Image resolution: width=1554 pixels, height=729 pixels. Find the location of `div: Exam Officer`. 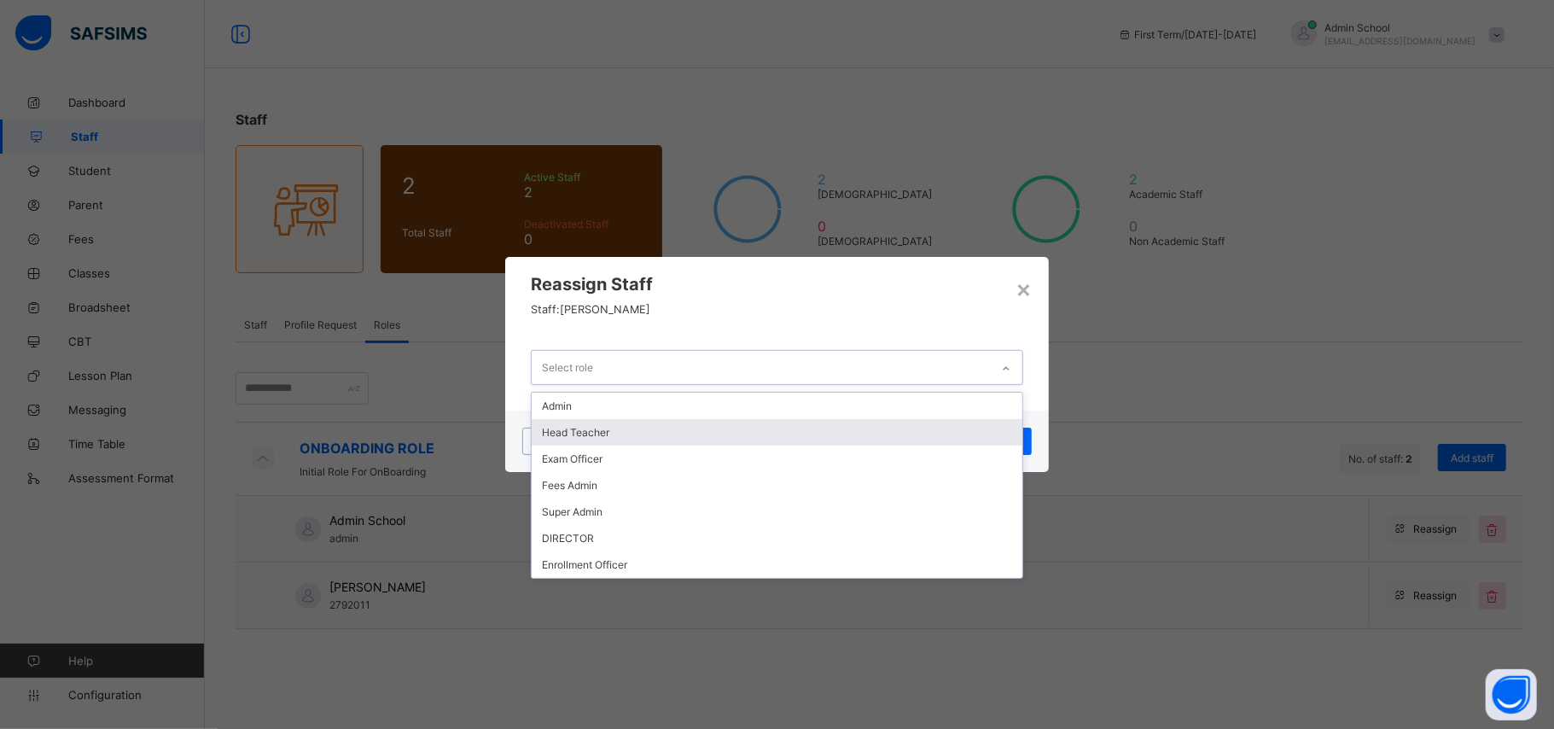

div: Exam Officer is located at coordinates (776, 458).